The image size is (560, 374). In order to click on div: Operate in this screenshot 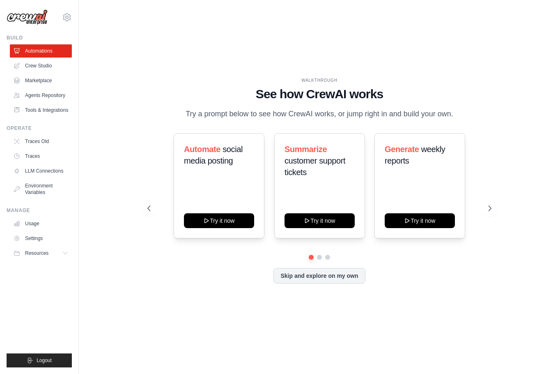, I will do `click(39, 128)`.